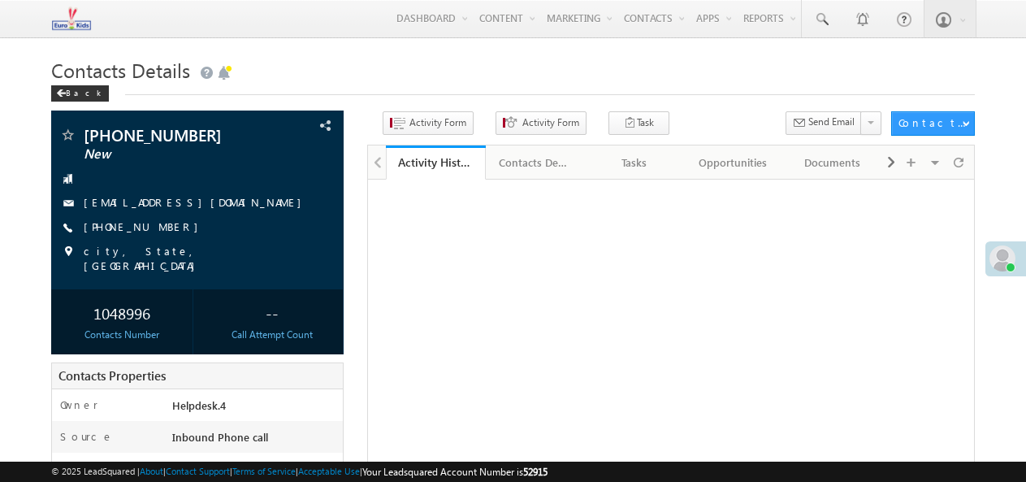 The image size is (1026, 482). I want to click on div: Contacts Number, so click(122, 335).